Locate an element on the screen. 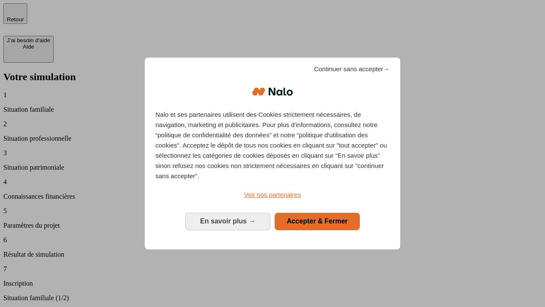 Image resolution: width=545 pixels, height=307 pixels. div: Bienvenue chez Nalo Gestion du consentement is located at coordinates (273, 153).